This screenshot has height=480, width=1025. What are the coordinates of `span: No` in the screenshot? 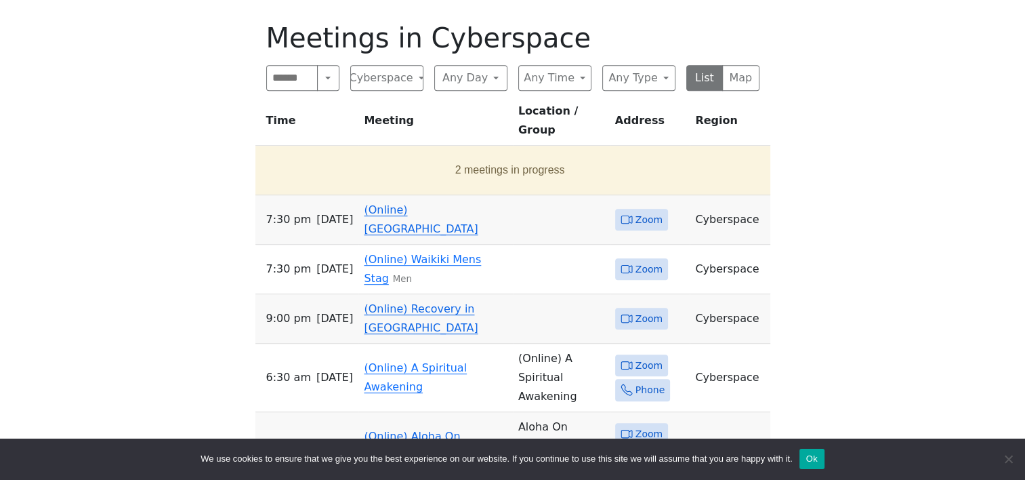 It's located at (1008, 459).